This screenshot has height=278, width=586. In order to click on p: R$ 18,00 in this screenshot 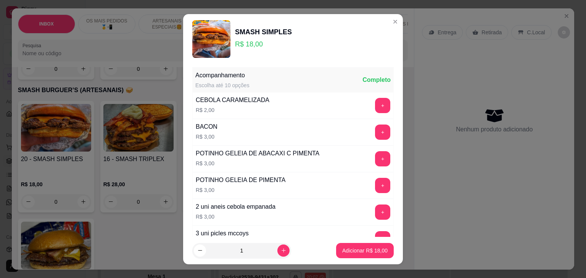, I will do `click(263, 44)`.